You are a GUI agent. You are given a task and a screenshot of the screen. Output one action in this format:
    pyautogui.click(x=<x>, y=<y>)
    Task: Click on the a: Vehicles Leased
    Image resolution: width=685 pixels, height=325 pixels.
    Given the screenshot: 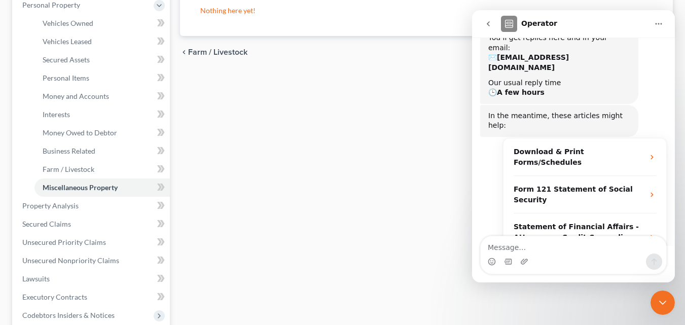 What is the action you would take?
    pyautogui.click(x=102, y=42)
    